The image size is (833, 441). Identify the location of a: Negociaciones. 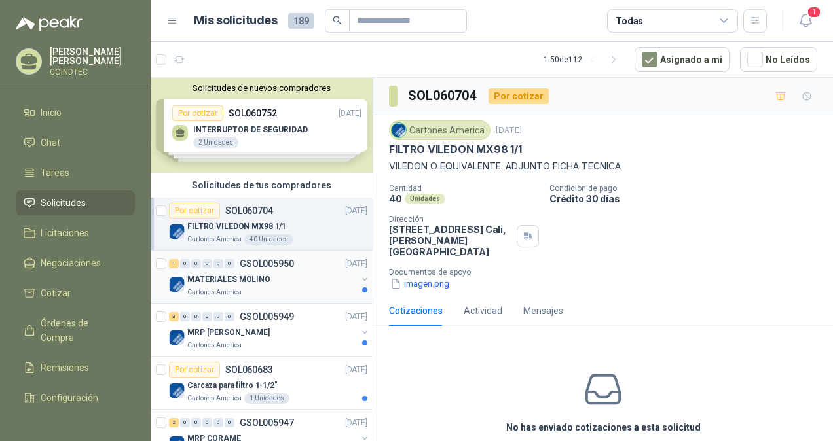
(75, 263).